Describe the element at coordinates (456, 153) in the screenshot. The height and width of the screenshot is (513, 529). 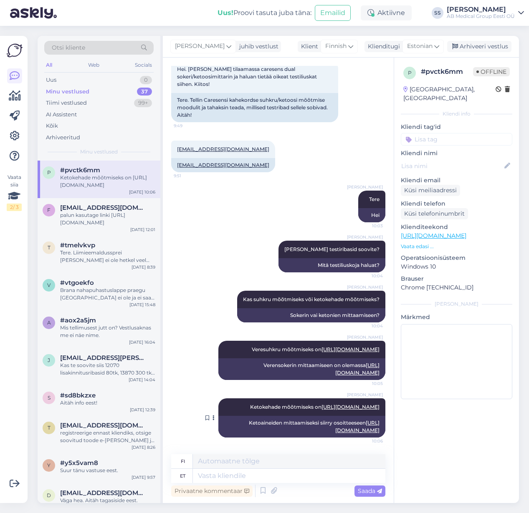
I see `p: Kliendi nimi` at that location.